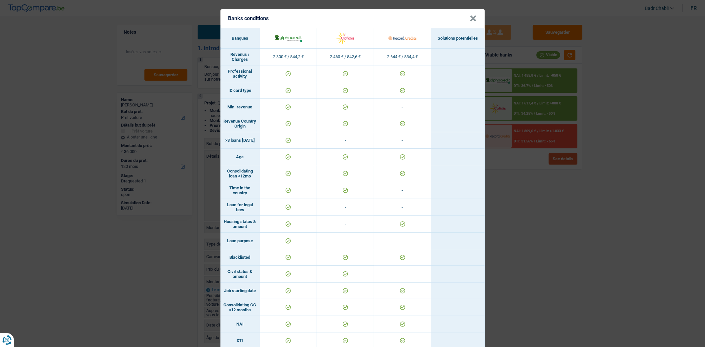 Image resolution: width=705 pixels, height=347 pixels. Describe the element at coordinates (403, 57) in the screenshot. I see `td: 2.644 € / 834,4 €` at that location.